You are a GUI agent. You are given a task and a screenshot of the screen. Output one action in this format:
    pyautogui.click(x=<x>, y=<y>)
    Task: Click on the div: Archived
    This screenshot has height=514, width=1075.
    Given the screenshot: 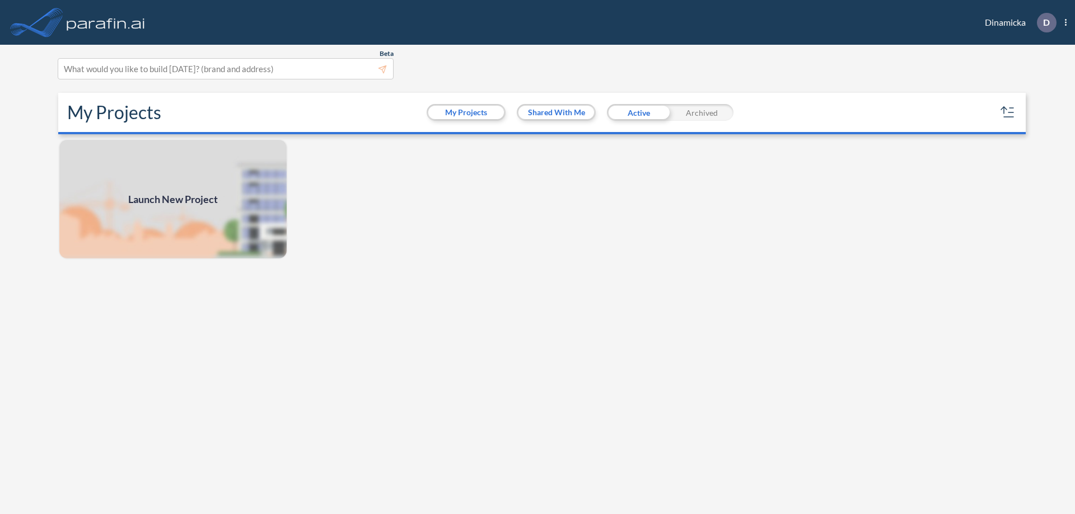 What is the action you would take?
    pyautogui.click(x=701, y=112)
    